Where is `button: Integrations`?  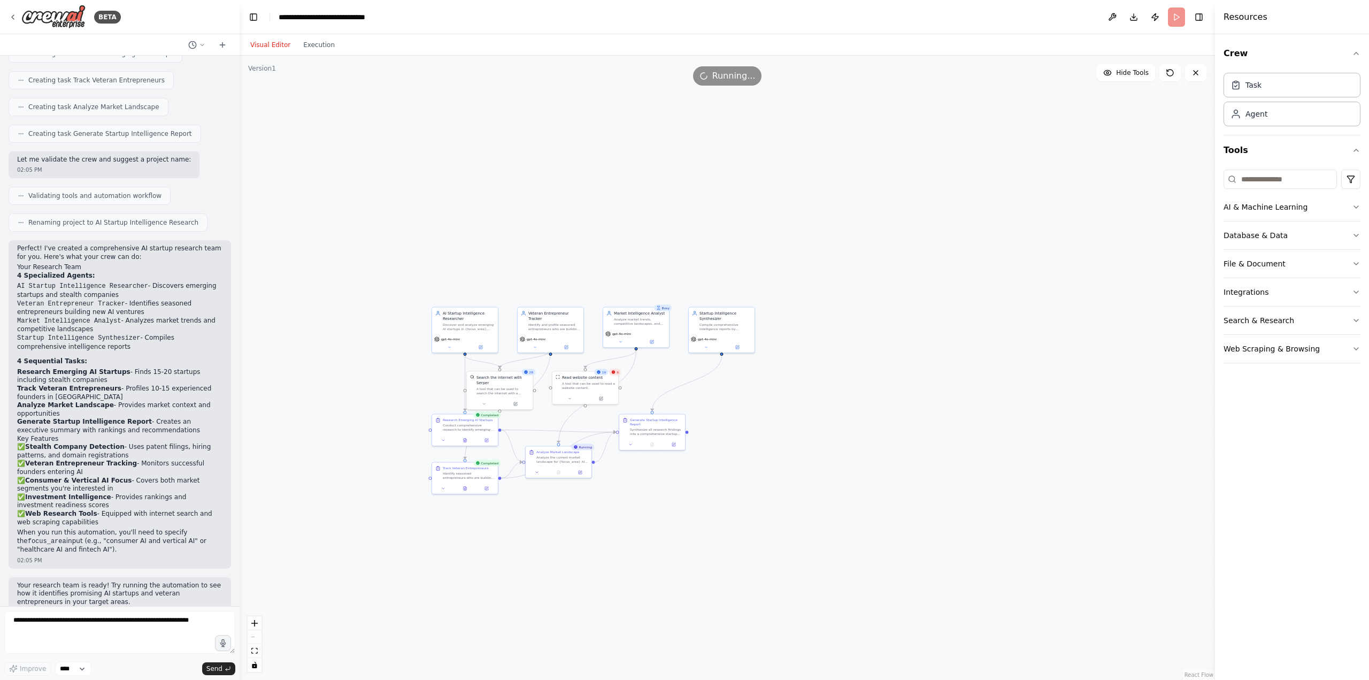
button: Integrations is located at coordinates (1292, 292).